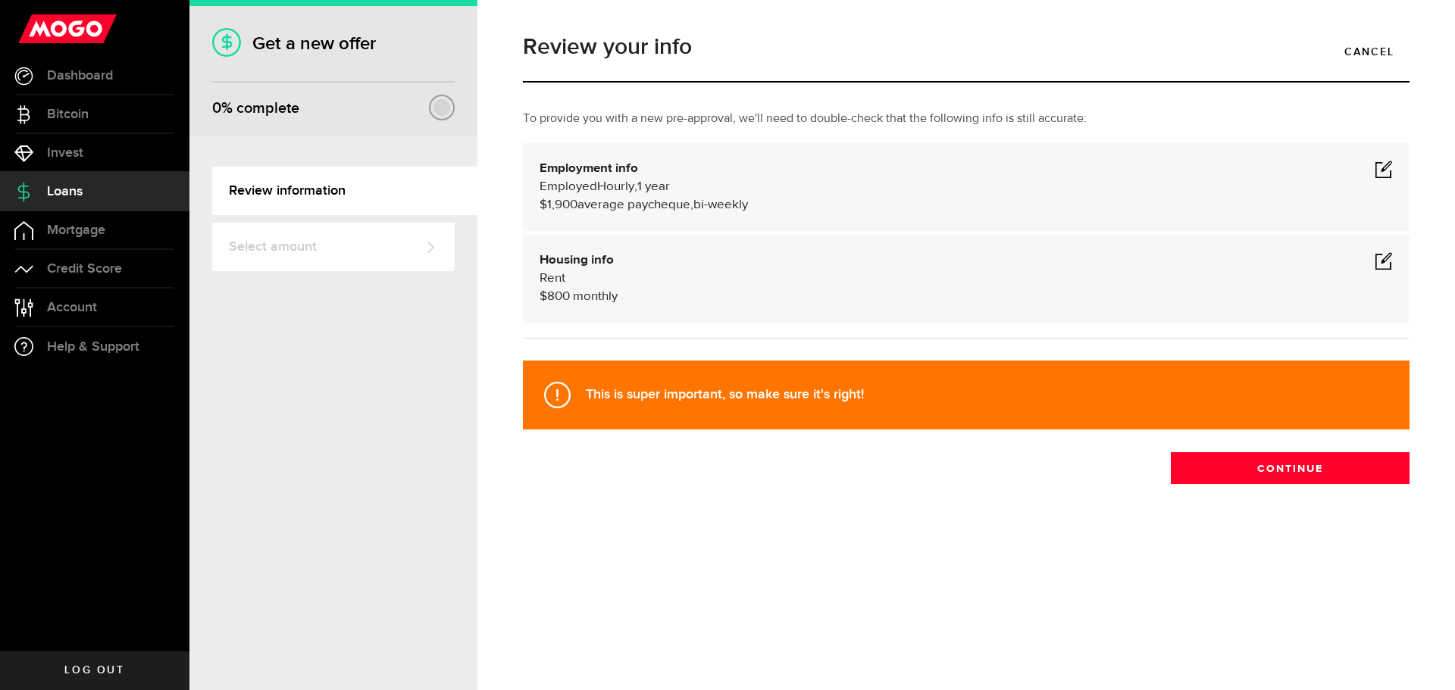  Describe the element at coordinates (635, 205) in the screenshot. I see `span: average paycheque,` at that location.